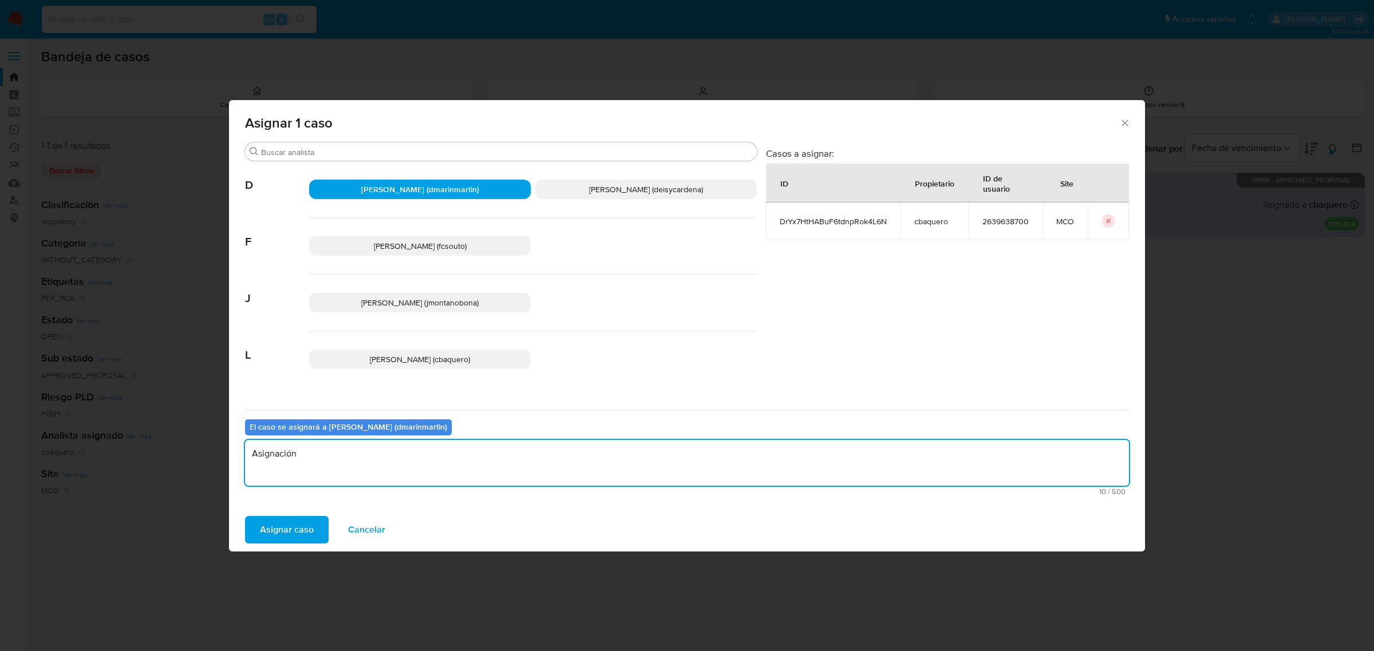 The height and width of the screenshot is (651, 1374). I want to click on button: icon-button, so click(1108, 221).